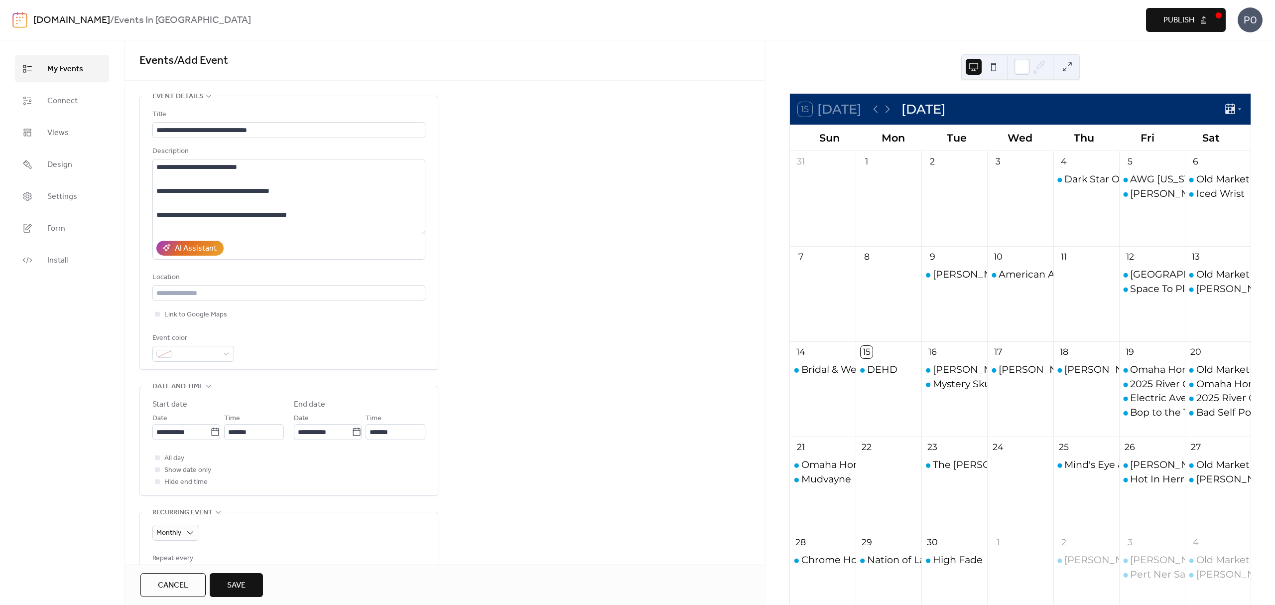 The height and width of the screenshot is (605, 1275). Describe the element at coordinates (801, 447) in the screenshot. I see `div: 21` at that location.